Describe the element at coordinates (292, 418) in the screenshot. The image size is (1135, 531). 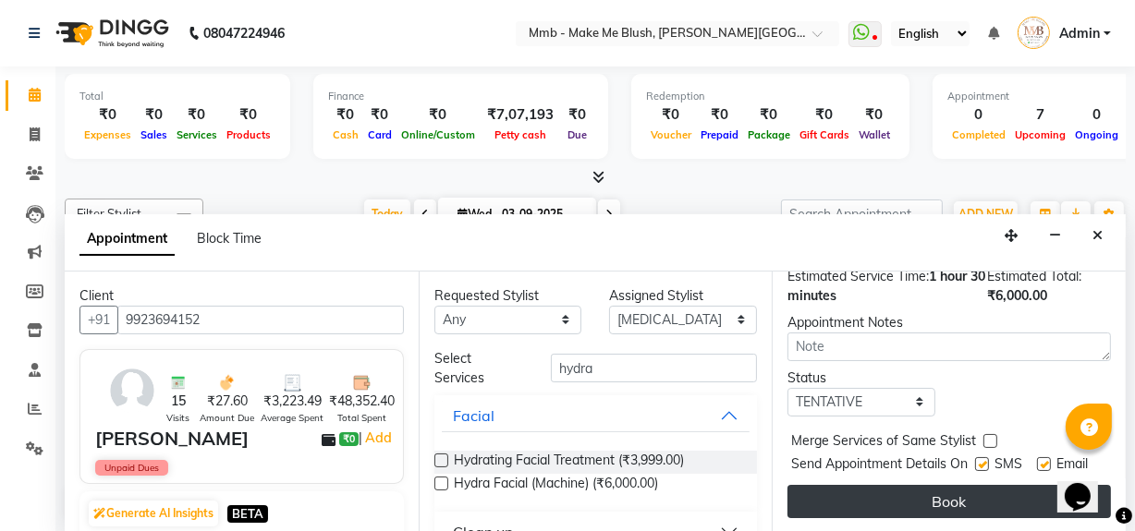
I see `span: Average Spent` at that location.